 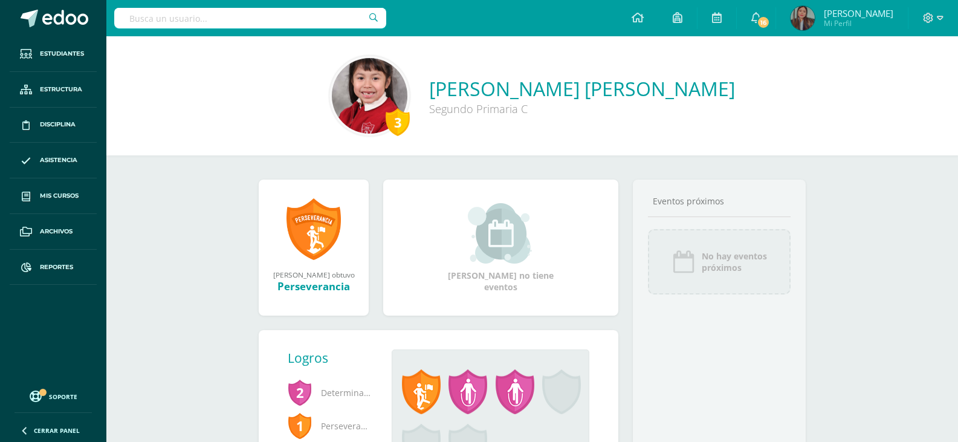 I want to click on span: Reportes, so click(x=56, y=267).